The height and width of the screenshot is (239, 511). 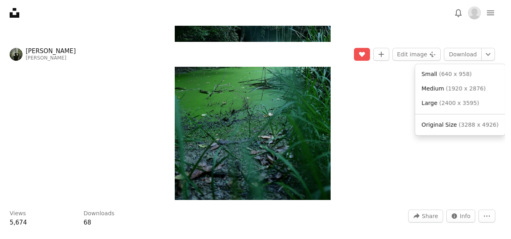 I want to click on span: ( 3288 x 4926 ), so click(x=479, y=124).